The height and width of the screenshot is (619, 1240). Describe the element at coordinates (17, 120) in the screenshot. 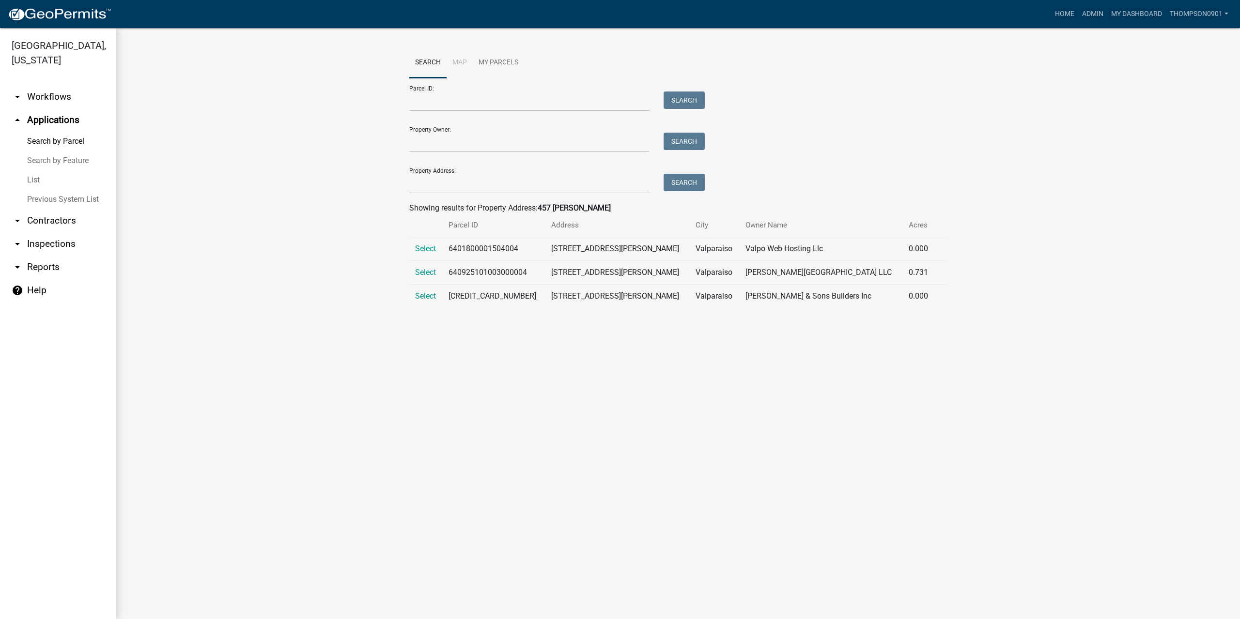

I see `i: arrow_drop_up` at that location.